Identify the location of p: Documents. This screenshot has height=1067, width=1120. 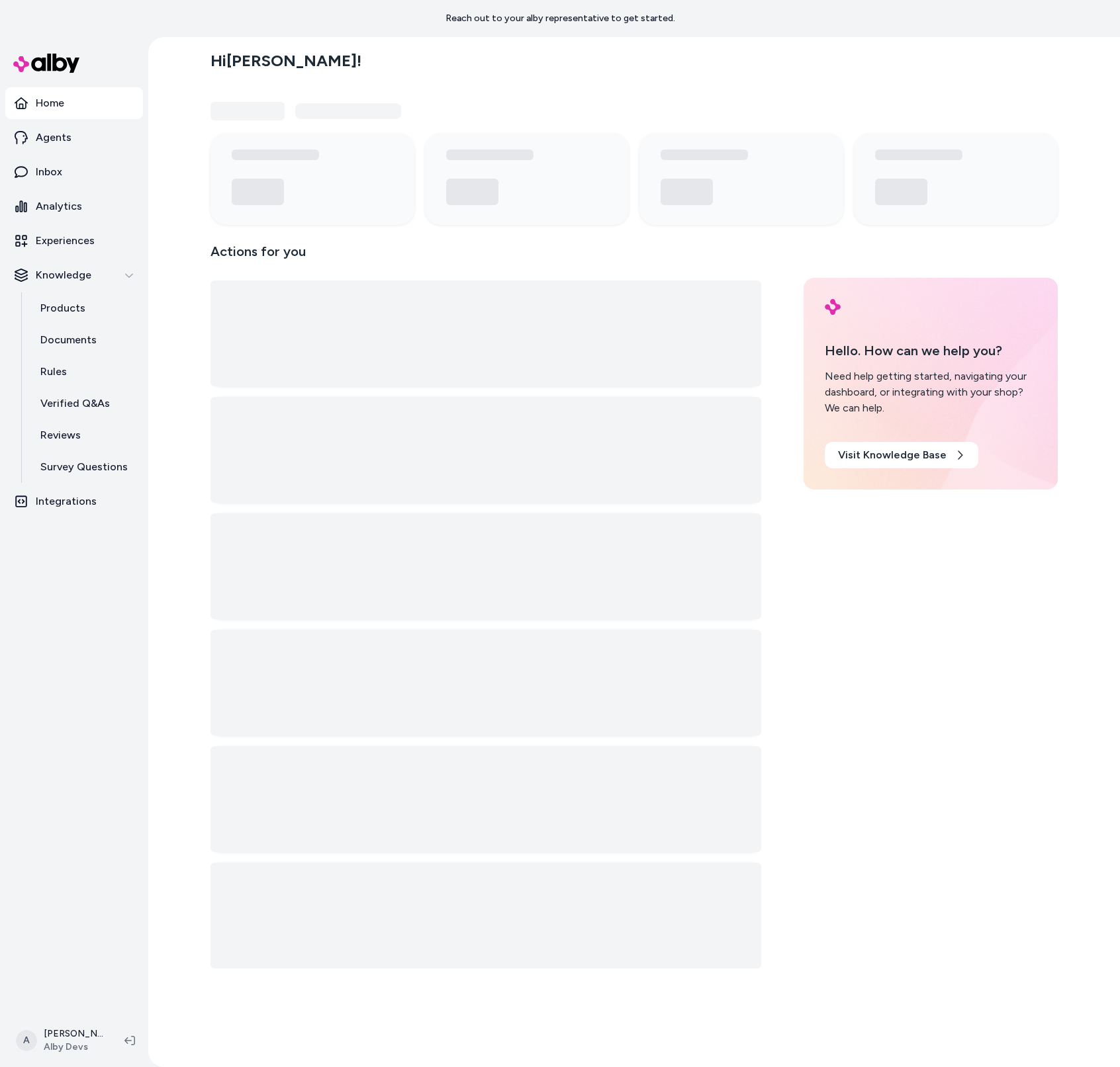
(69, 340).